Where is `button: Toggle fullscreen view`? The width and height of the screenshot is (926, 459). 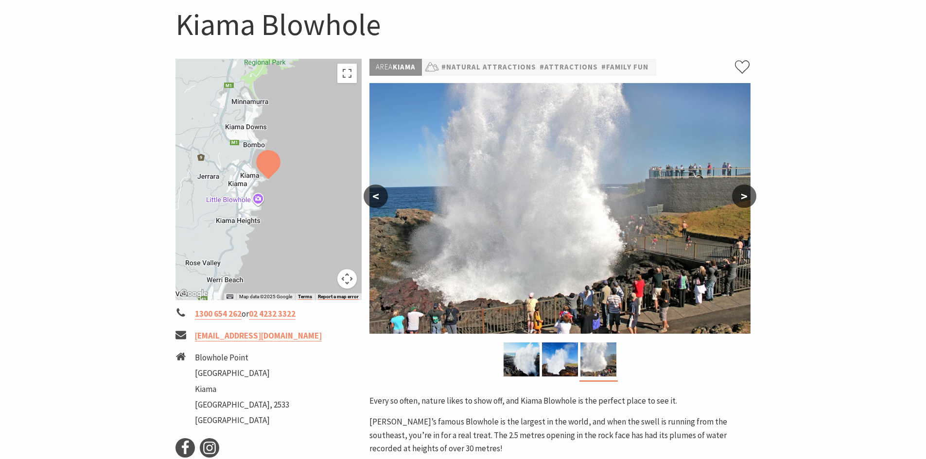 button: Toggle fullscreen view is located at coordinates (347, 73).